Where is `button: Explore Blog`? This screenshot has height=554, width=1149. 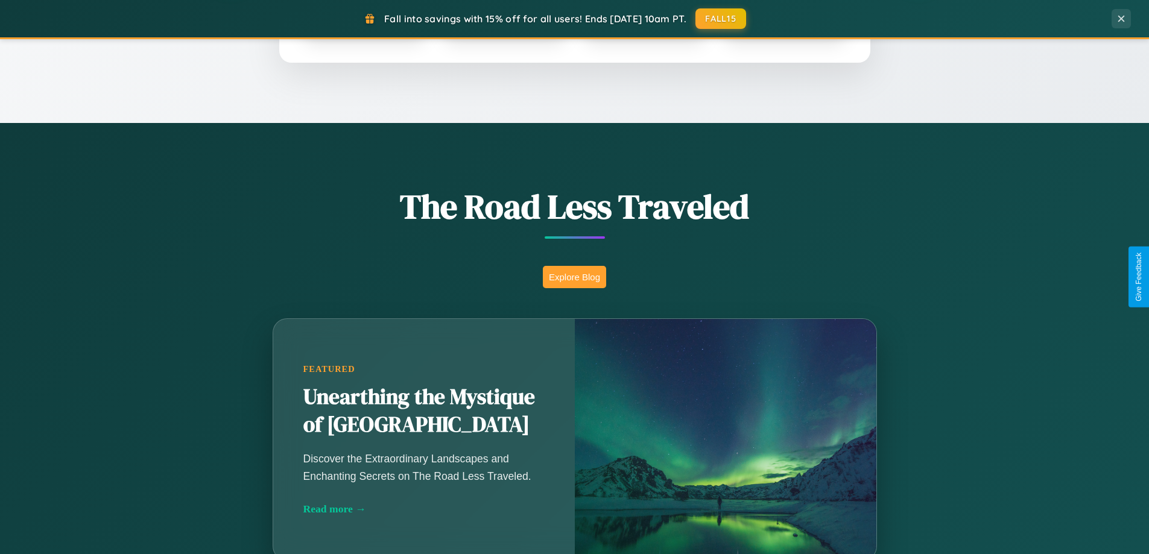
button: Explore Blog is located at coordinates (574, 277).